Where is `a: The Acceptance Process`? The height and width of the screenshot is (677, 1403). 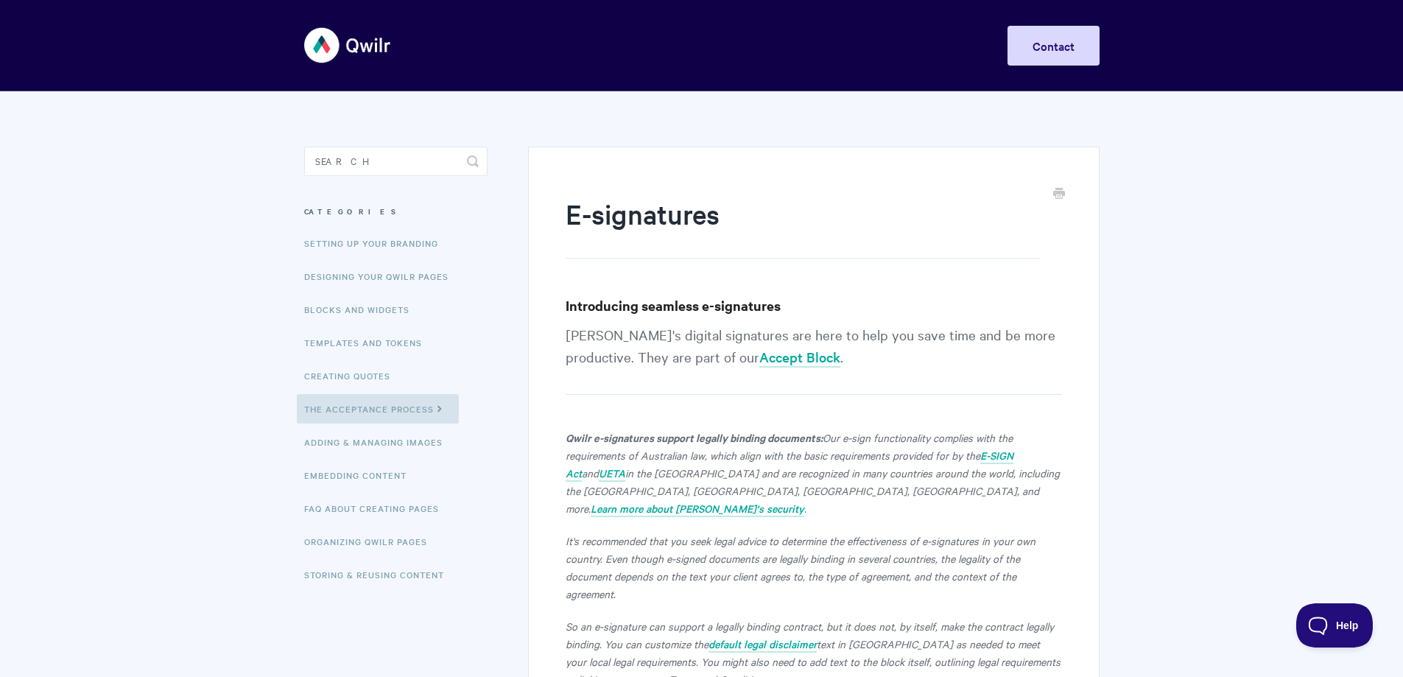
a: The Acceptance Process is located at coordinates (378, 409).